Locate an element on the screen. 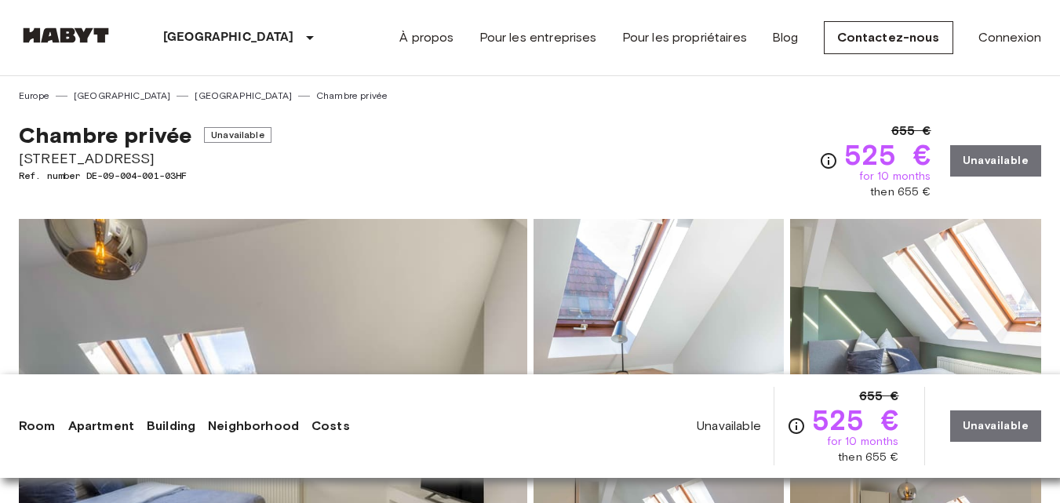 The image size is (1060, 503). a: Apartment is located at coordinates (101, 426).